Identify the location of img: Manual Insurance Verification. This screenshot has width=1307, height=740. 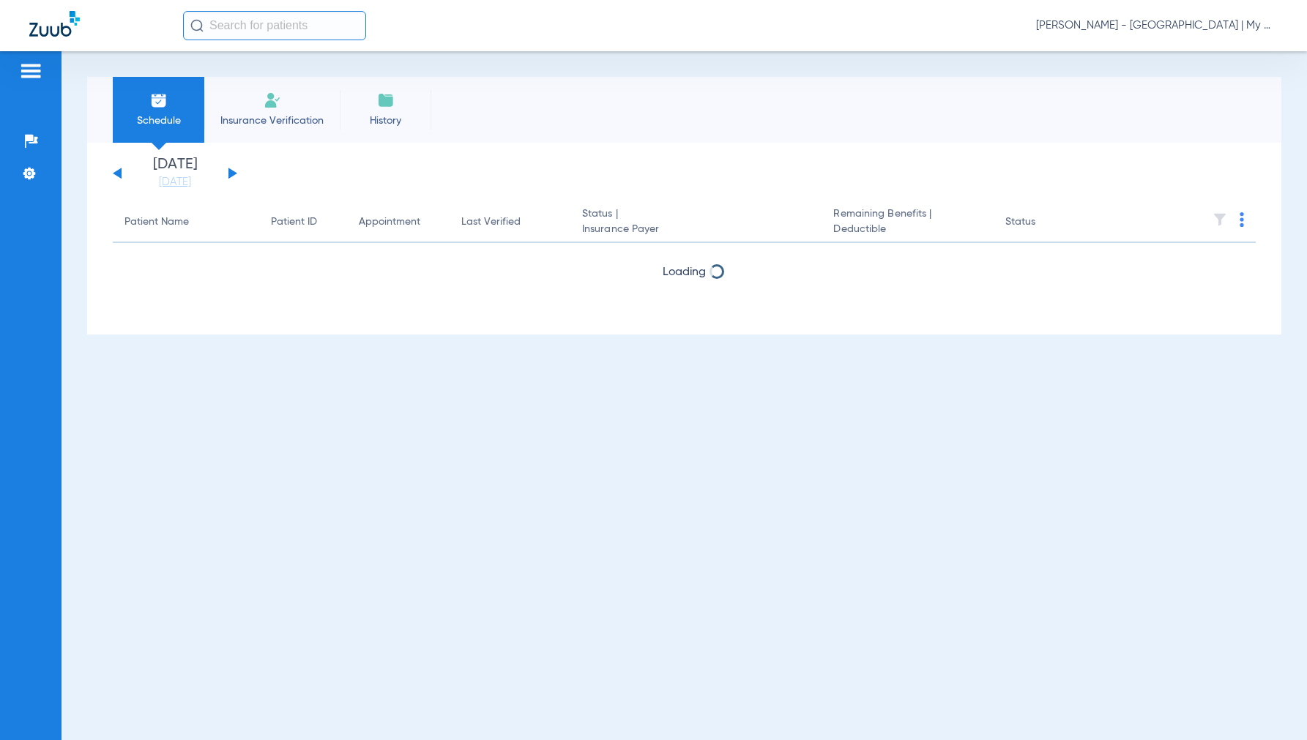
(272, 100).